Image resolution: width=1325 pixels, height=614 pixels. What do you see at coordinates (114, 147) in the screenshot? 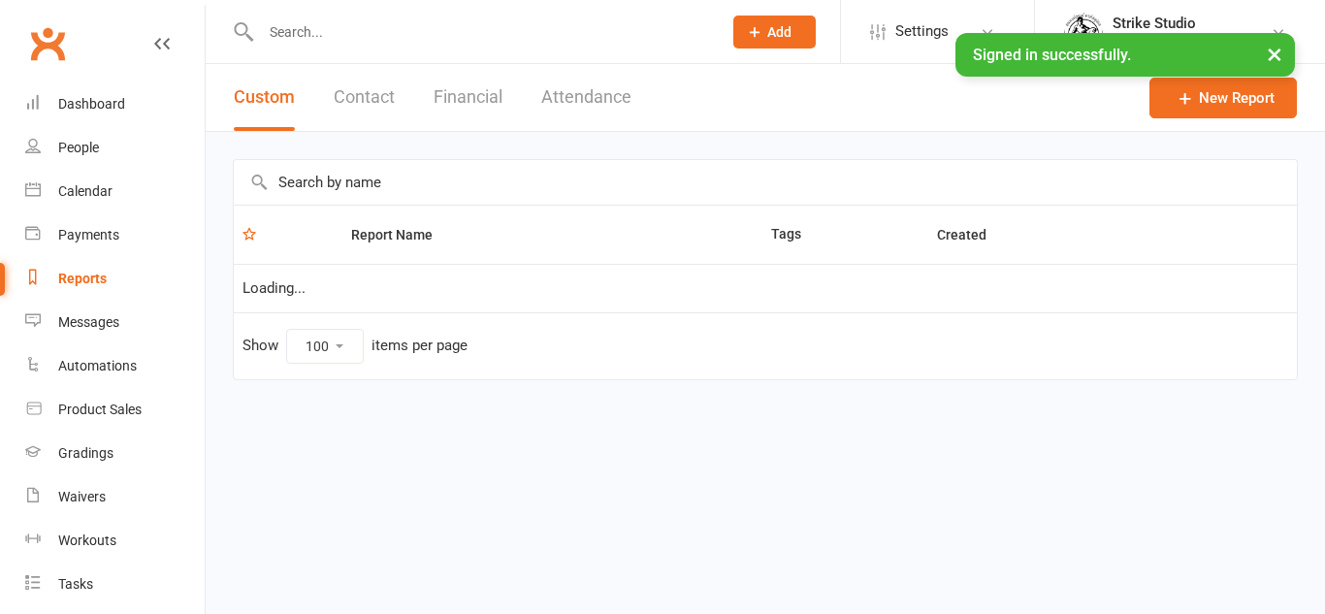
I see `a: People` at bounding box center [114, 147].